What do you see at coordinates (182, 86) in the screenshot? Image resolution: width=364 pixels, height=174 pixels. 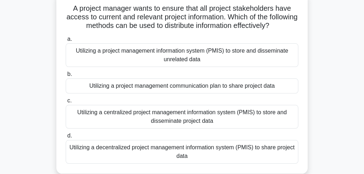 I see `div: Utilizing a project management communication plan to share project data` at bounding box center [182, 86].